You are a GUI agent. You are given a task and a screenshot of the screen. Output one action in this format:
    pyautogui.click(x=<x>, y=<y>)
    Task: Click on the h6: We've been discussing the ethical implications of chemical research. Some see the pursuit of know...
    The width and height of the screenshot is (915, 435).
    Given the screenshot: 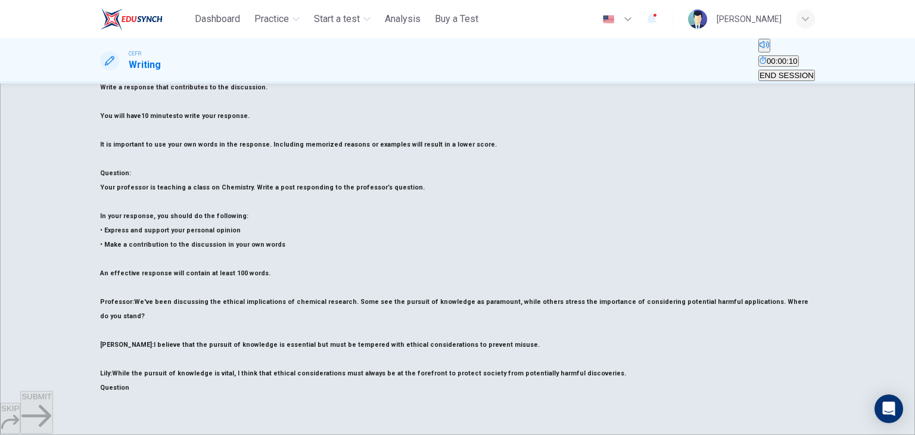 What is the action you would take?
    pyautogui.click(x=458, y=309)
    